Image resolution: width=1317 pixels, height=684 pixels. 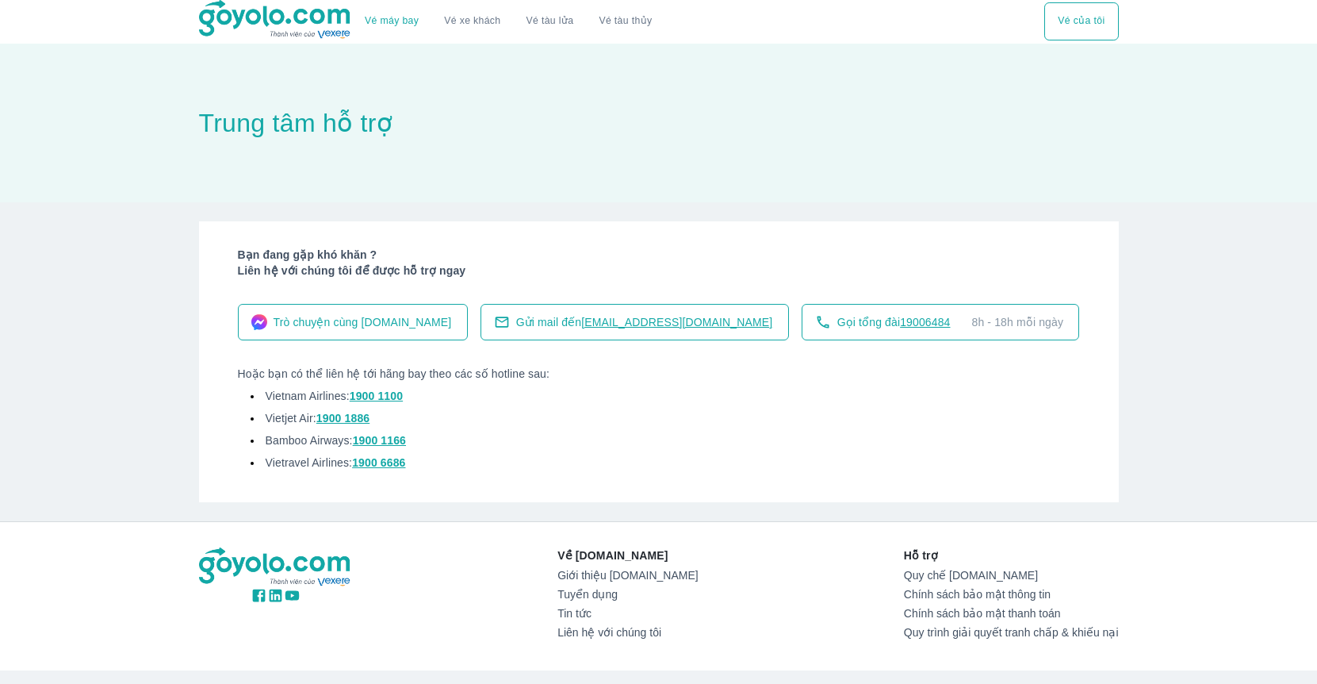 What do you see at coordinates (392, 21) in the screenshot?
I see `a: Vé máy bay` at bounding box center [392, 21].